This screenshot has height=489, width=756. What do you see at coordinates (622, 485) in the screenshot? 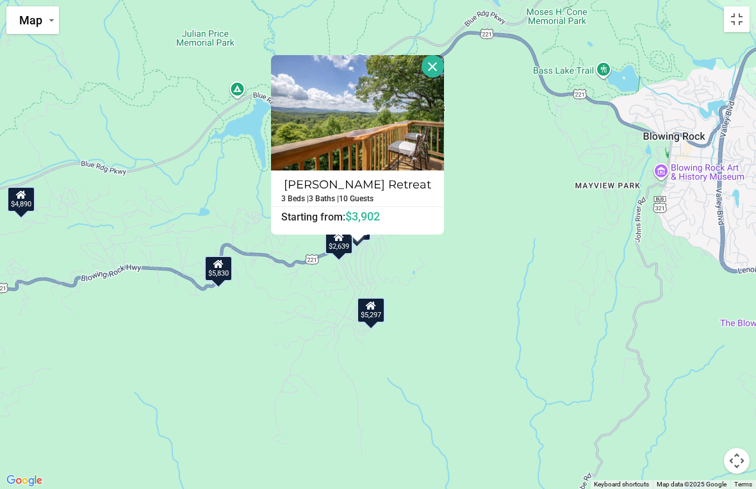
I see `button: Keyboard shortcuts` at bounding box center [622, 485].